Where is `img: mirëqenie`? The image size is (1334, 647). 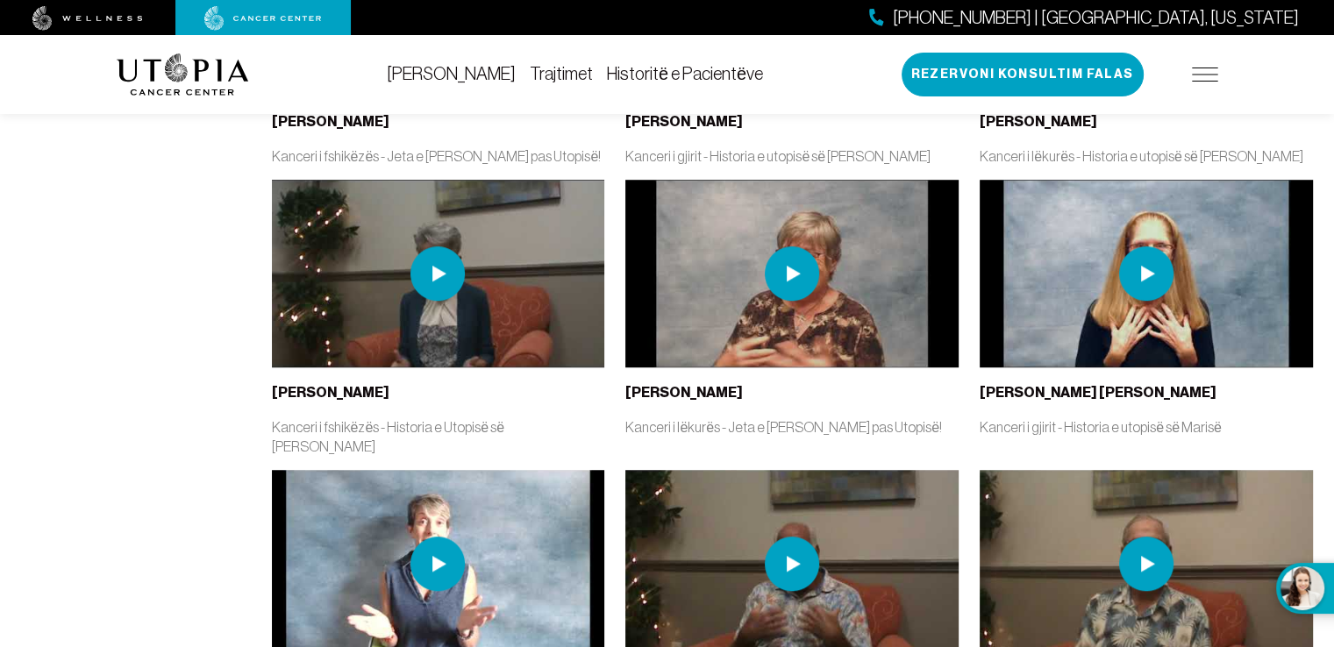 img: mirëqenie is located at coordinates (88, 18).